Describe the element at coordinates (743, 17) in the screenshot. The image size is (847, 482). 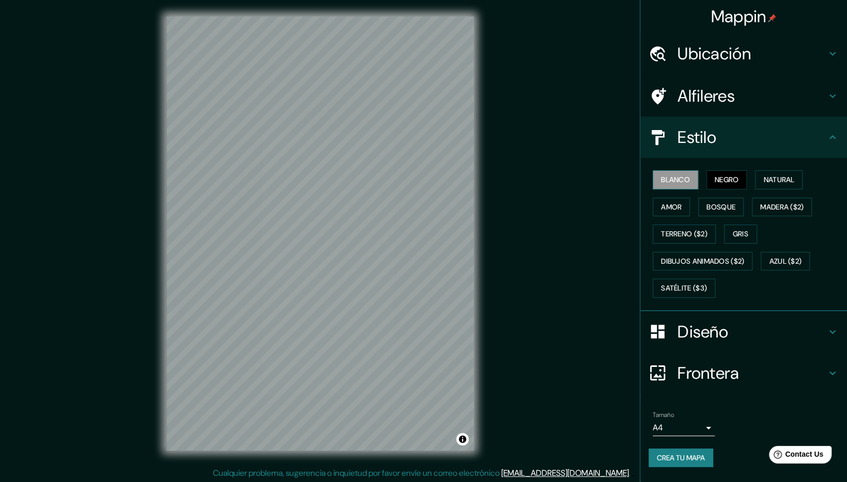
I see `h4: Mappin` at that location.